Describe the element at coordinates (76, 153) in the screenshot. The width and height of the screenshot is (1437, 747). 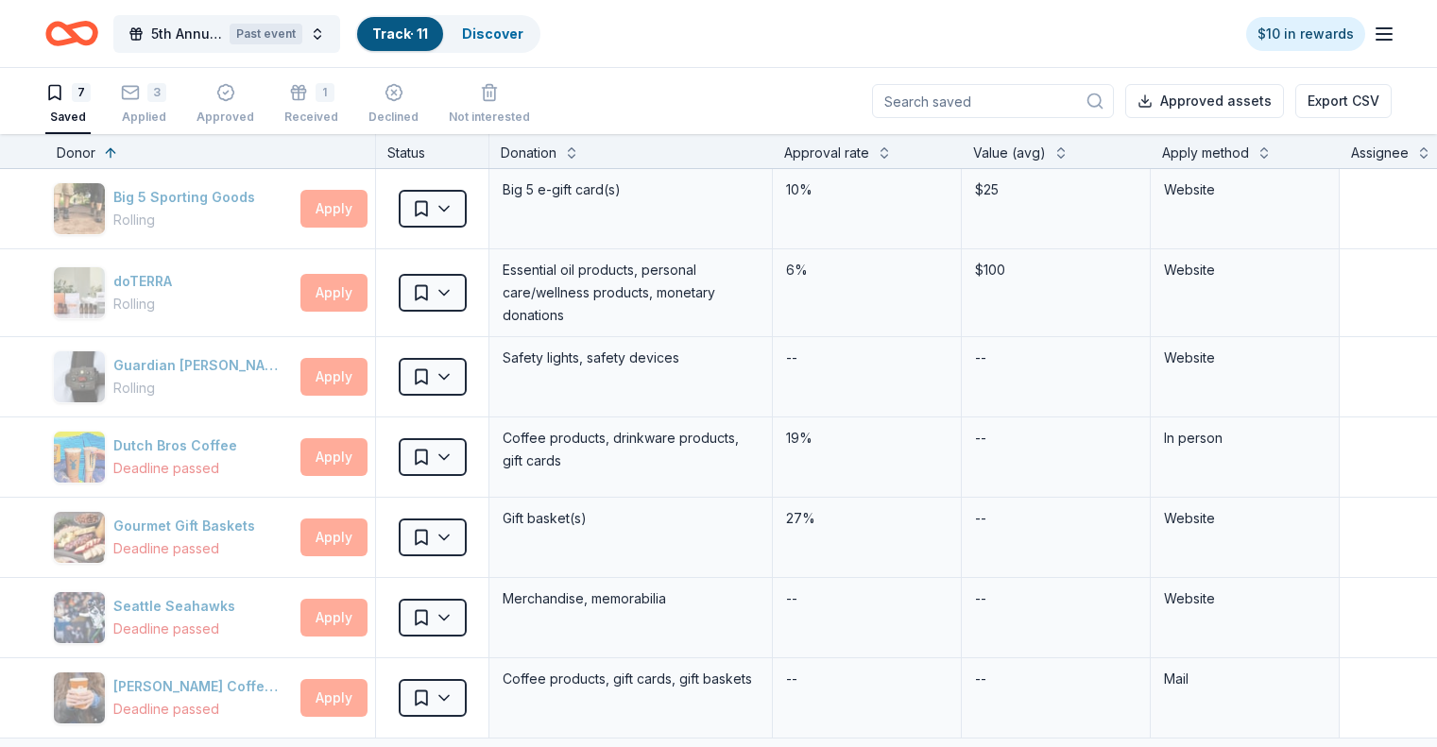
I see `div: Donor` at that location.